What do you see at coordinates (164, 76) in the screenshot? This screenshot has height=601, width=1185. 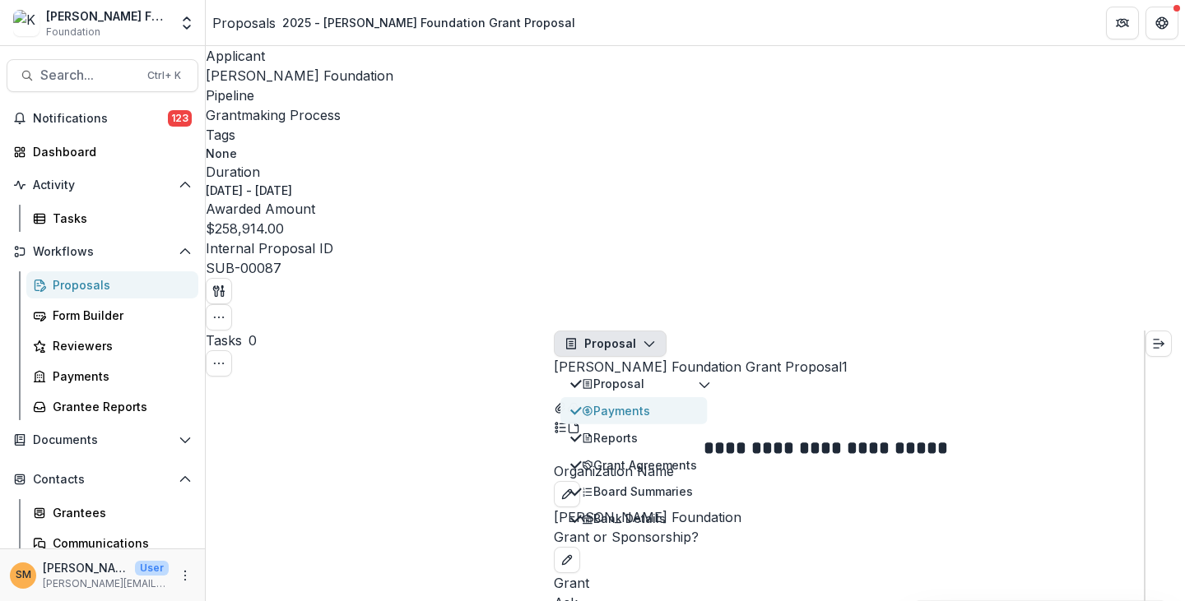 I see `div: Ctrl + K` at bounding box center [164, 76].